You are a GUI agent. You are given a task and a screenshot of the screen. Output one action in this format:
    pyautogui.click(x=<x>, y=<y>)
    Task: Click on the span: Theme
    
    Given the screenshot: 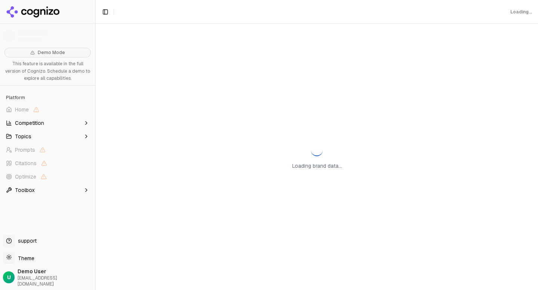 What is the action you would take?
    pyautogui.click(x=25, y=259)
    